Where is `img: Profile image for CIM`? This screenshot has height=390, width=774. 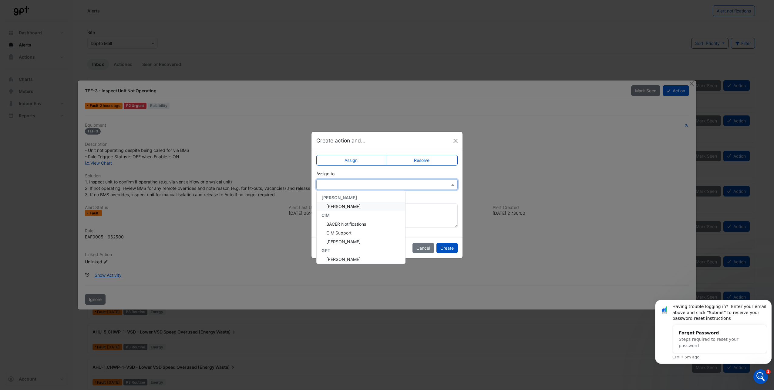
img: Profile image for CIM is located at coordinates (12, 16).